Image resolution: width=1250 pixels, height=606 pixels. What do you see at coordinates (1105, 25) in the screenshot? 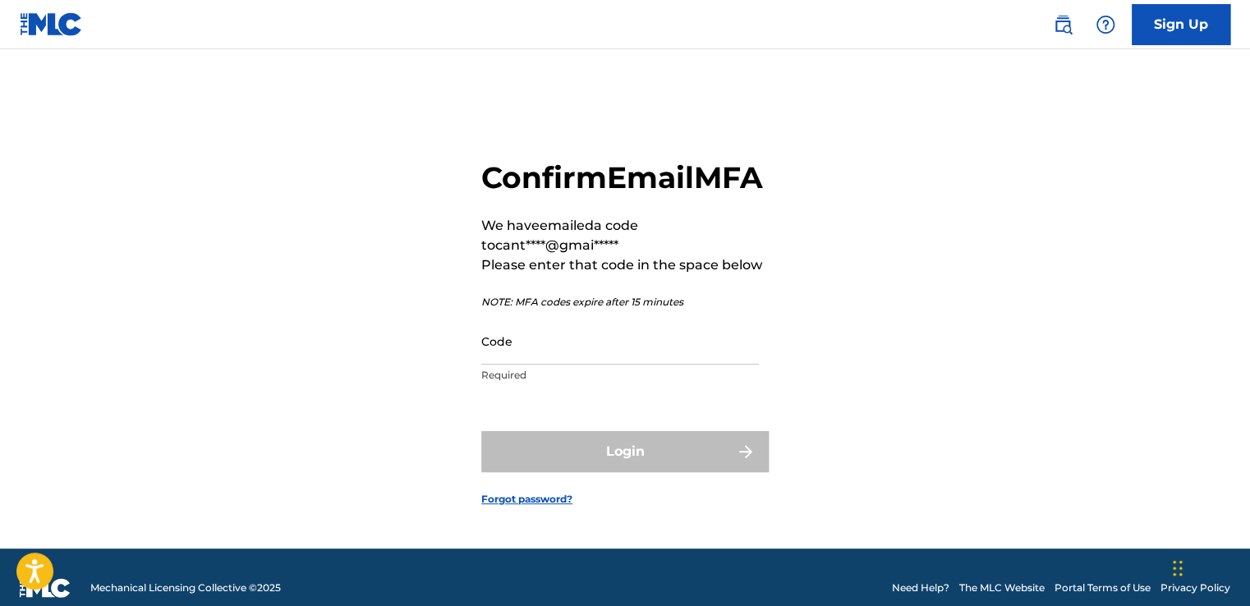
I see `img: help` at bounding box center [1105, 25].